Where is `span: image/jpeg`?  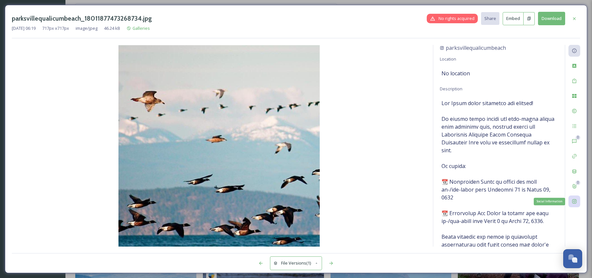
span: image/jpeg is located at coordinates (86, 28).